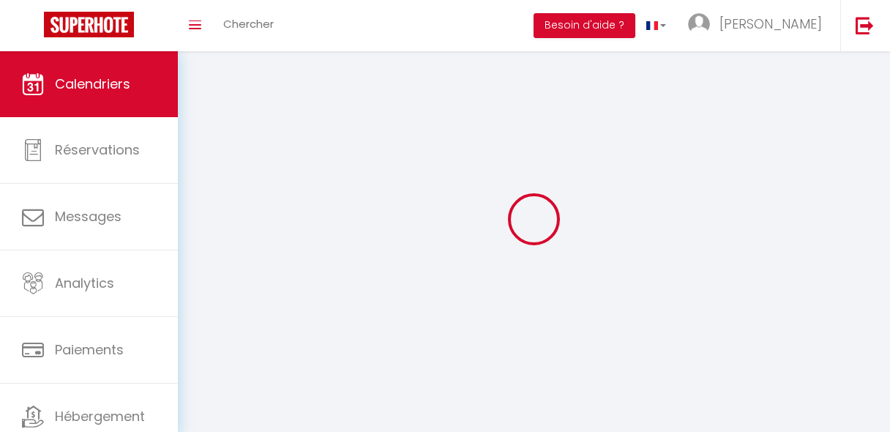  Describe the element at coordinates (92, 83) in the screenshot. I see `span: Calendriers` at that location.